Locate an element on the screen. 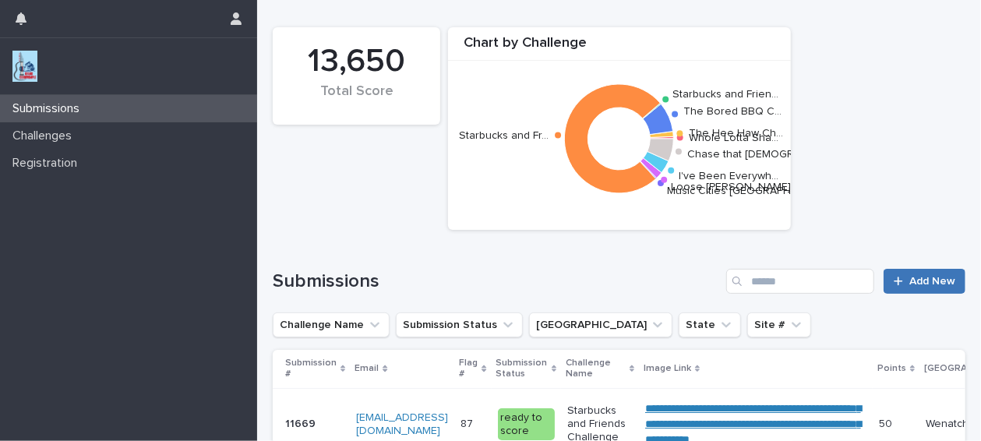 This screenshot has height=441, width=981. p: Flag # is located at coordinates (468, 369).